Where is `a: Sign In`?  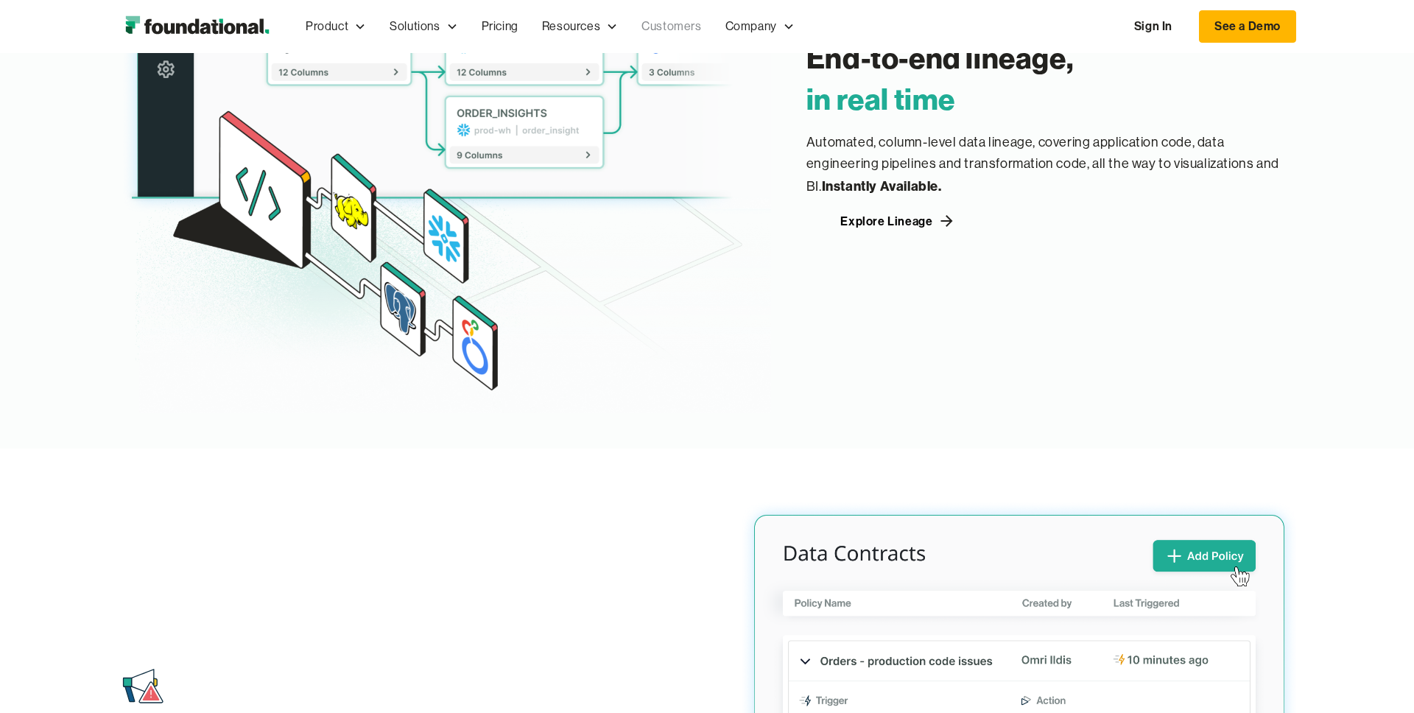 a: Sign In is located at coordinates (1153, 27).